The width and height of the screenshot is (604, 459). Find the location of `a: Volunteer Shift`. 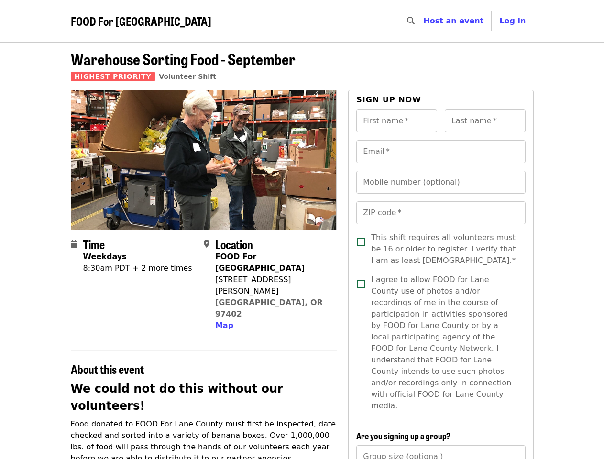

a: Volunteer Shift is located at coordinates (188, 77).